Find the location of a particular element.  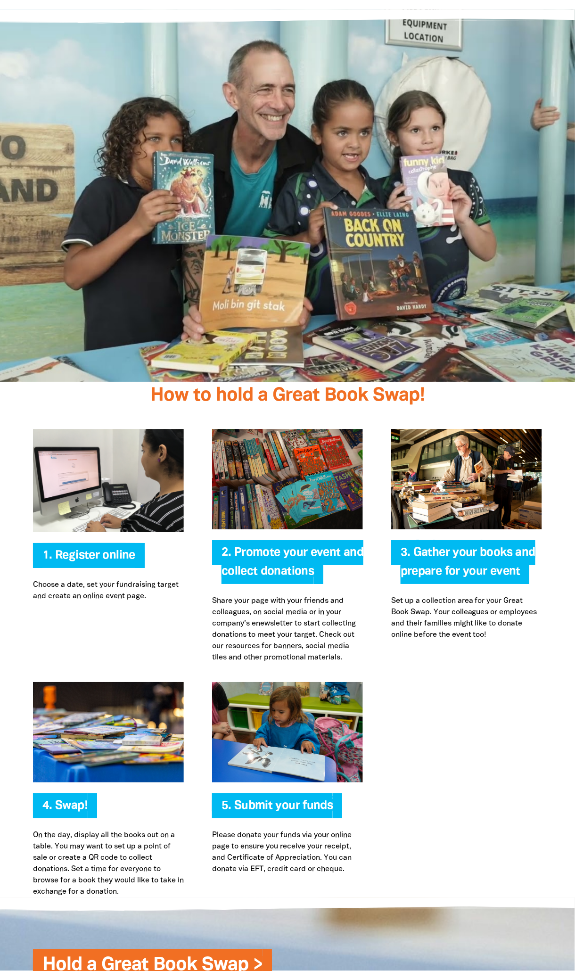

img: Swap! is located at coordinates (108, 732).